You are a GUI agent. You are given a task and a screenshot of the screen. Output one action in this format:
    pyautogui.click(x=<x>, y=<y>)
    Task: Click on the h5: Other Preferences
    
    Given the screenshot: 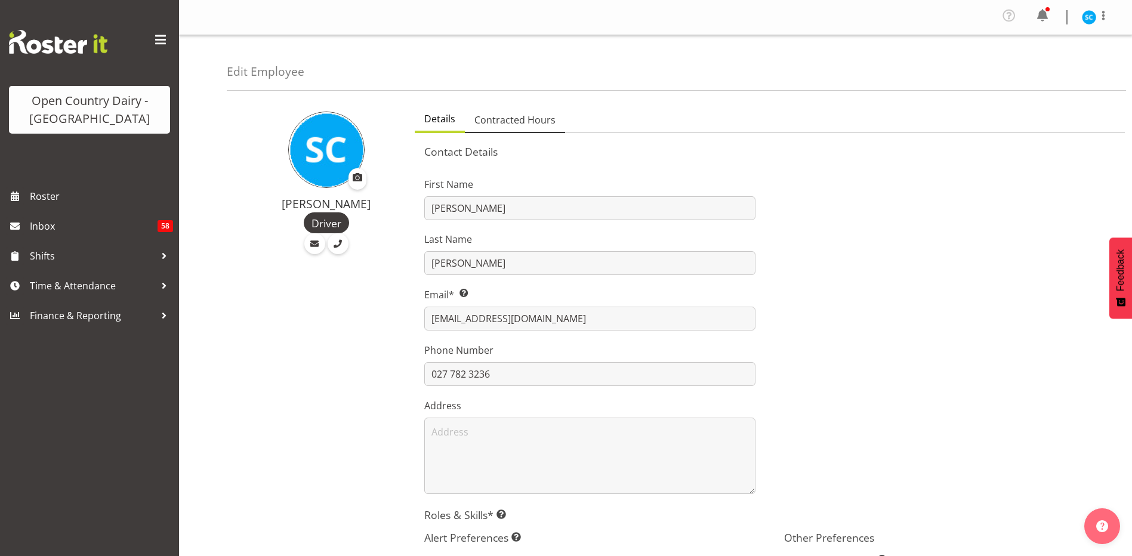 What is the action you would take?
    pyautogui.click(x=949, y=538)
    